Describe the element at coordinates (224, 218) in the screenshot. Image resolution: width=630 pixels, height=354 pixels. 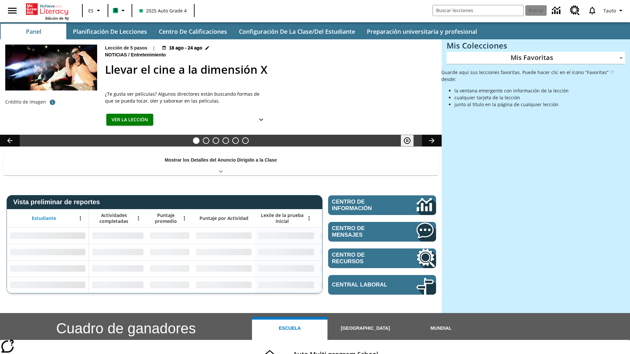
I see `span: Puntaje por Actividad` at that location.